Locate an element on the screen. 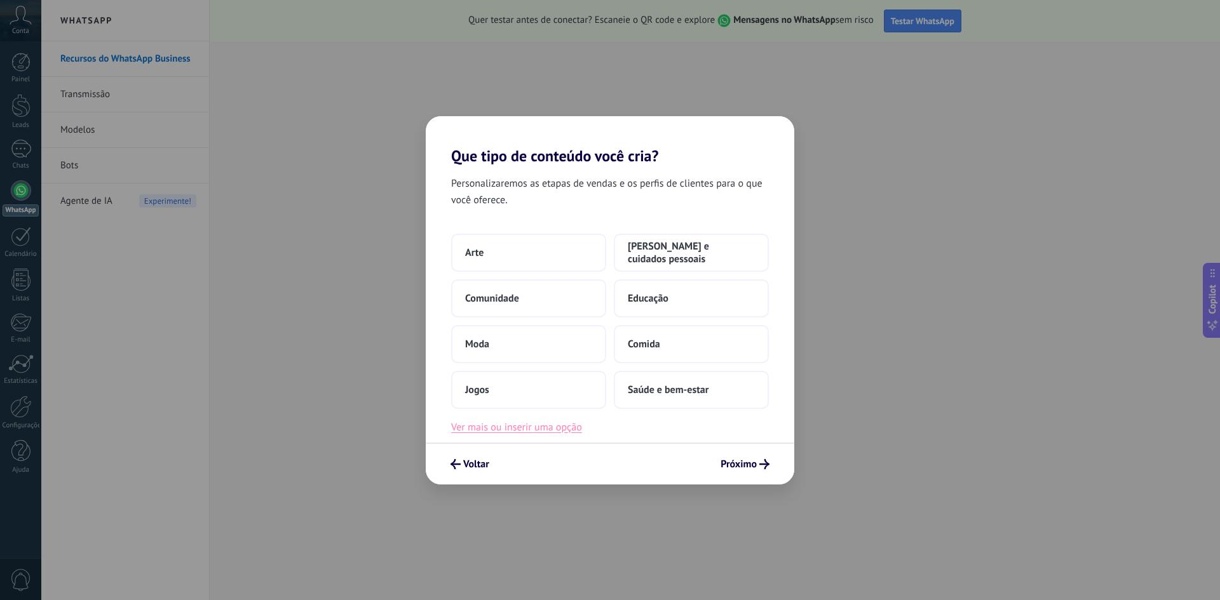 The width and height of the screenshot is (1220, 600). button: Próximo is located at coordinates (745, 464).